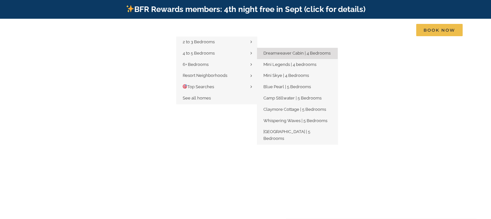 This screenshot has width=491, height=219. Describe the element at coordinates (439, 30) in the screenshot. I see `span: Book Now` at that location.